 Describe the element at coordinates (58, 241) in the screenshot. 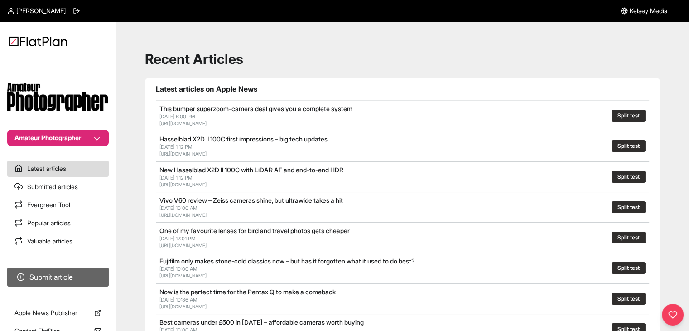

I see `a: Valuable articles` at that location.